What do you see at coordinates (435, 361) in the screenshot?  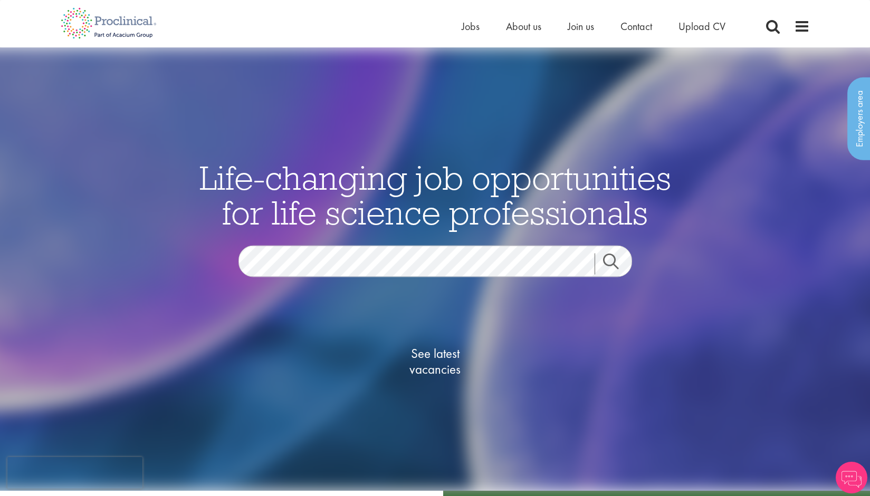 I see `span: See latest vacancies` at bounding box center [435, 361].